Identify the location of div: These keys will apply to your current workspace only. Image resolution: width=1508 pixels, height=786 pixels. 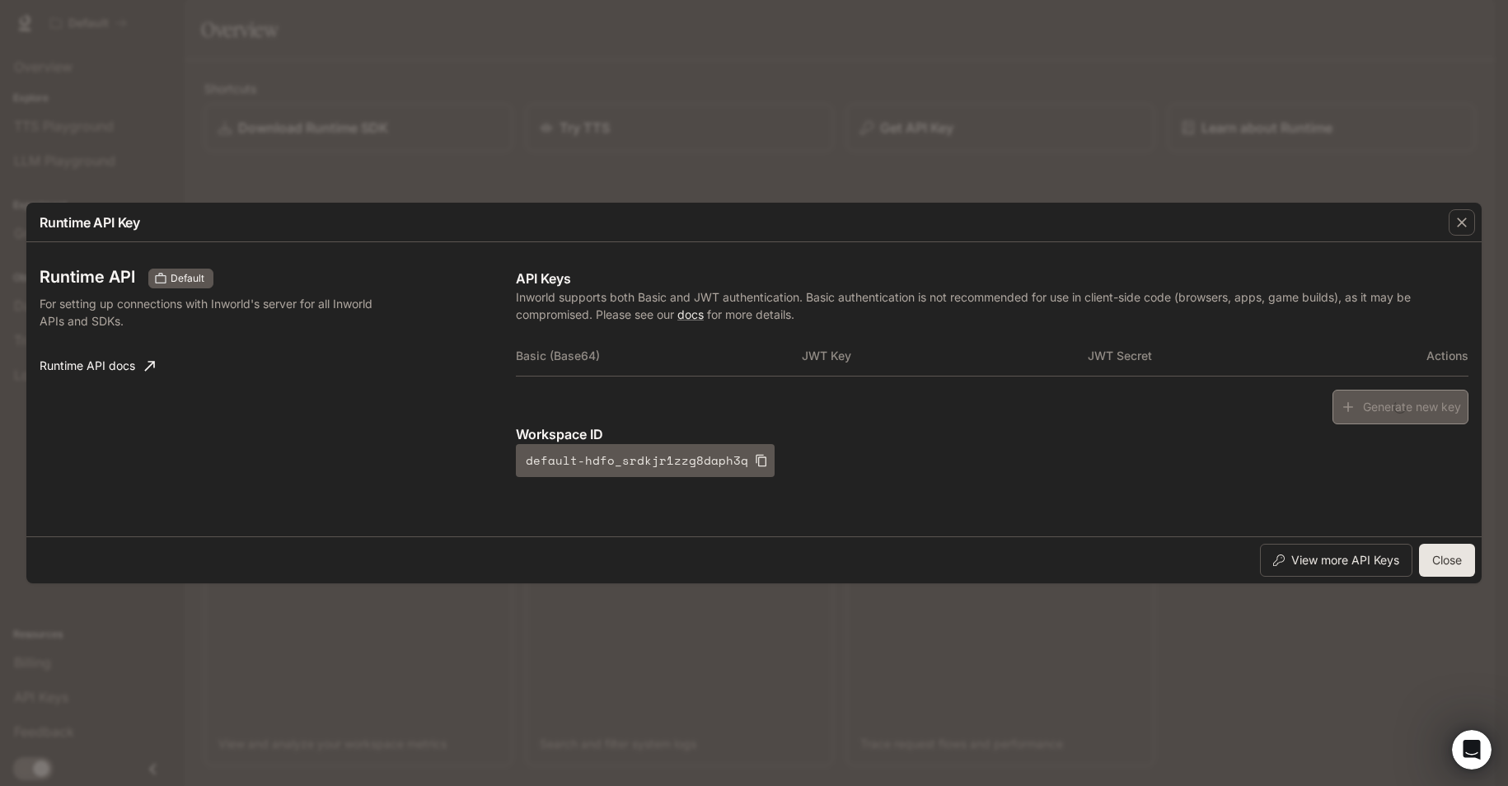
(180, 279).